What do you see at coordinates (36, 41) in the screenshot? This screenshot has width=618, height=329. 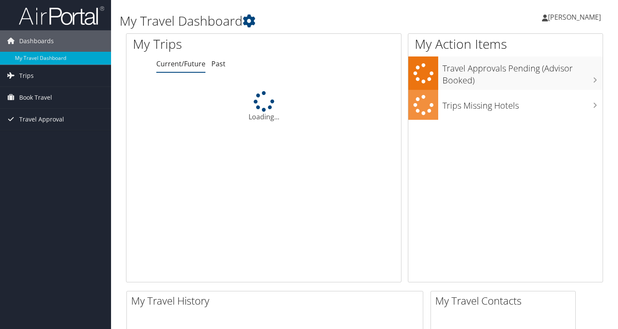 I see `span: Dashboards` at bounding box center [36, 41].